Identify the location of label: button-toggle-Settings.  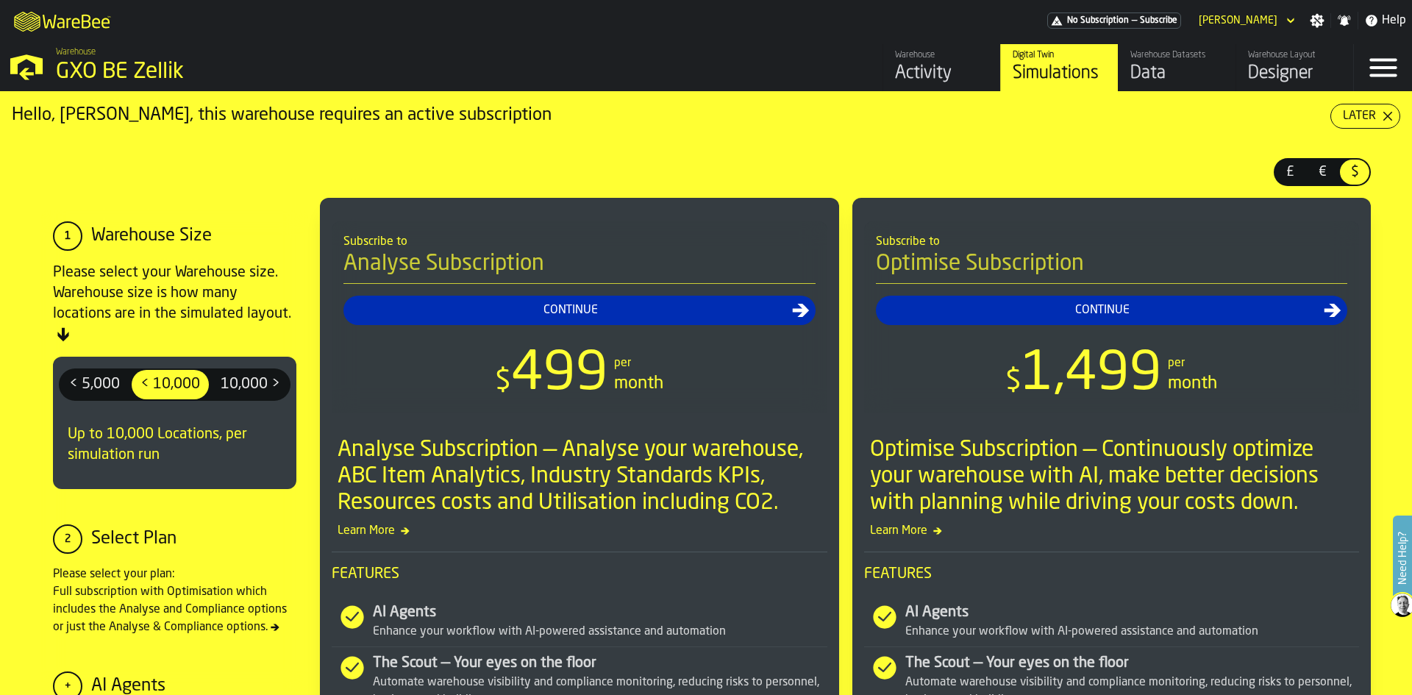
(1318, 21).